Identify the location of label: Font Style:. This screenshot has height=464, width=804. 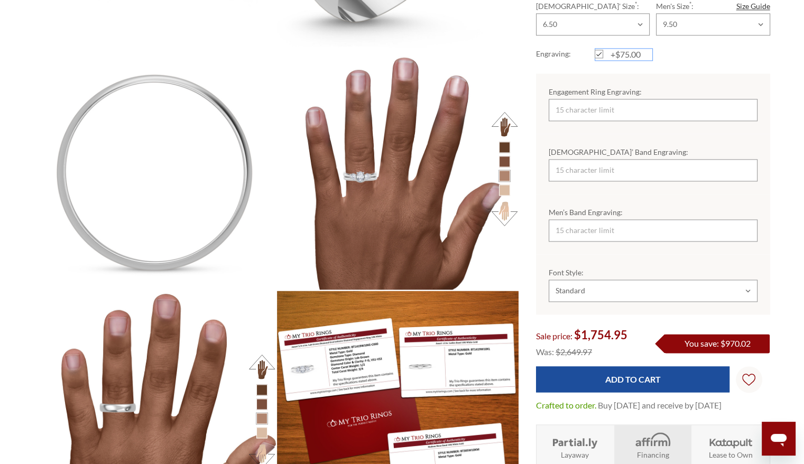
(652, 272).